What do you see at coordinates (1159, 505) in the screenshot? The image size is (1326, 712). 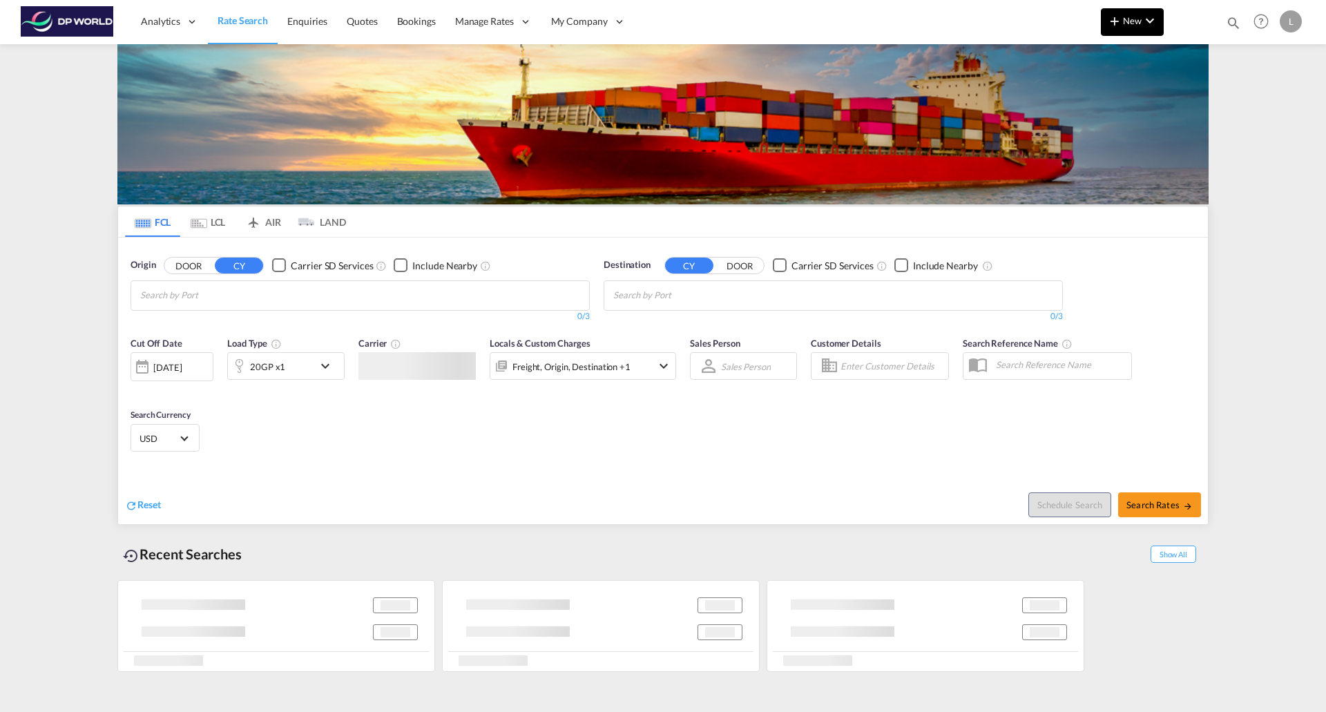 I see `button: Search Ratesicon-arrow-right` at bounding box center [1159, 505].